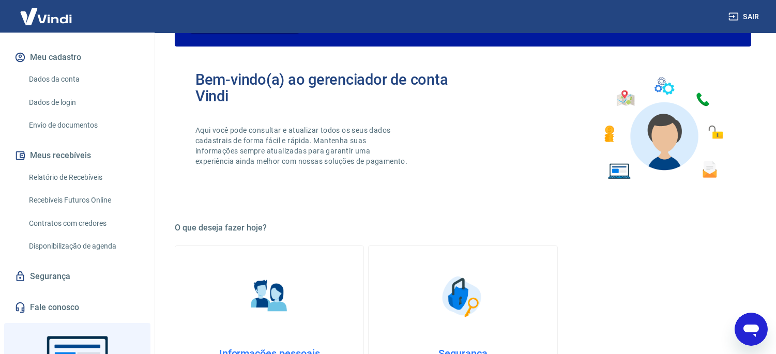 This screenshot has height=354, width=776. What do you see at coordinates (83, 200) in the screenshot?
I see `a: Recebíveis Futuros Online` at bounding box center [83, 200].